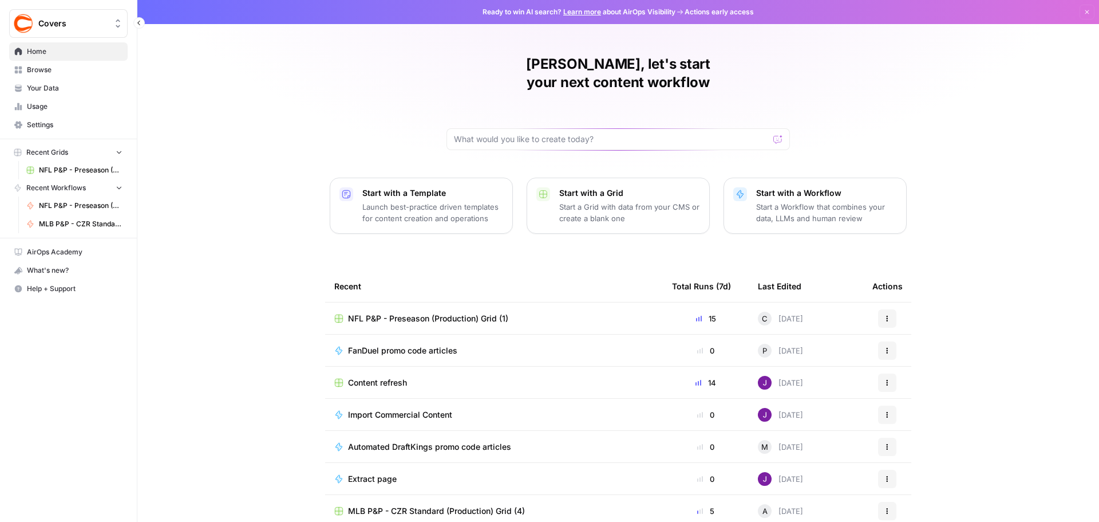 The width and height of the screenshot is (1099, 522). What do you see at coordinates (706, 318) in the screenshot?
I see `div: 15` at bounding box center [706, 318].